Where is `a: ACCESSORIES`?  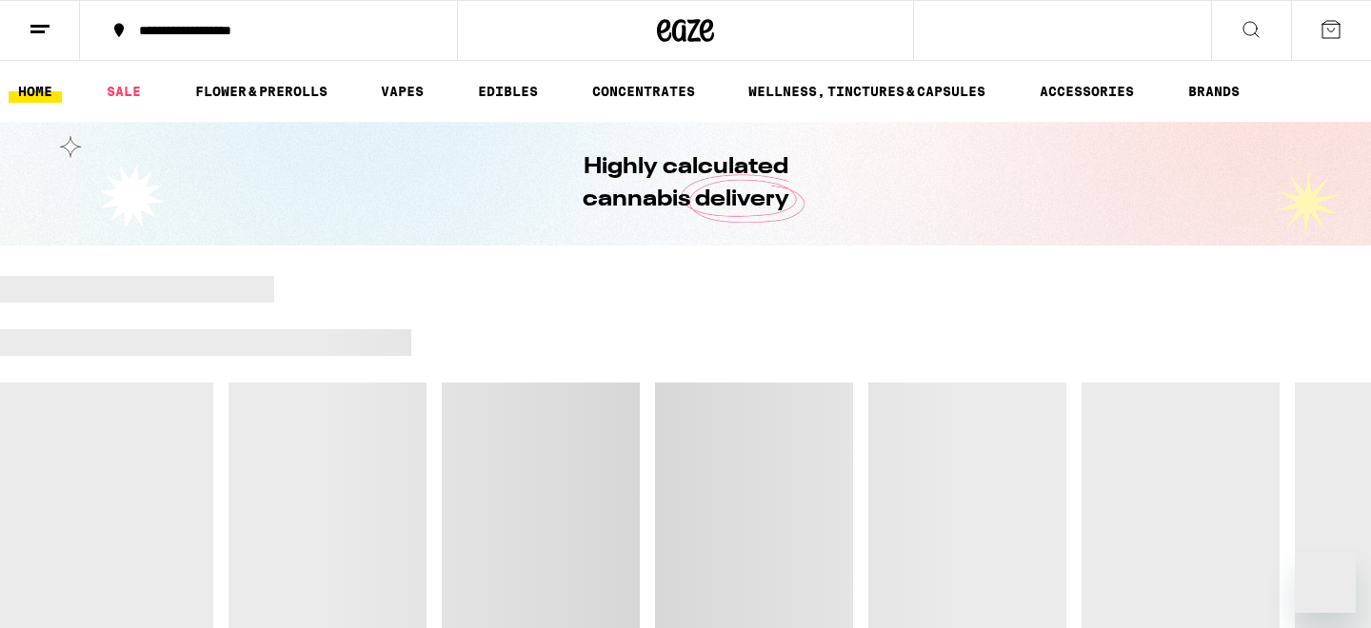
a: ACCESSORIES is located at coordinates (1086, 91).